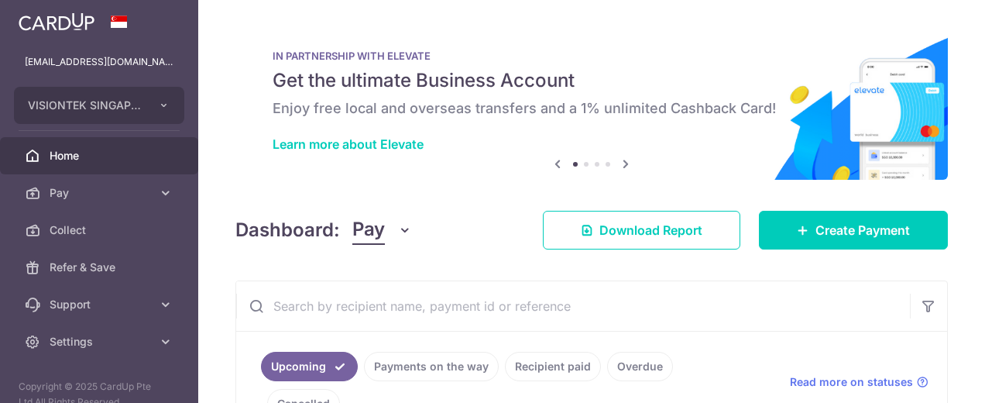  Describe the element at coordinates (432, 366) in the screenshot. I see `a: Payments on the way` at that location.